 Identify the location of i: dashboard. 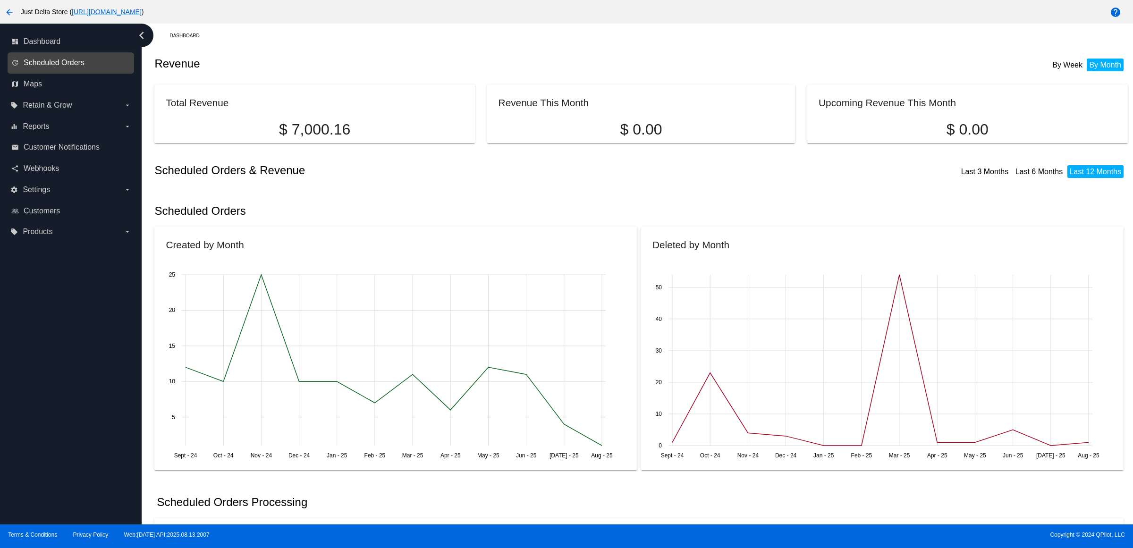
(15, 42).